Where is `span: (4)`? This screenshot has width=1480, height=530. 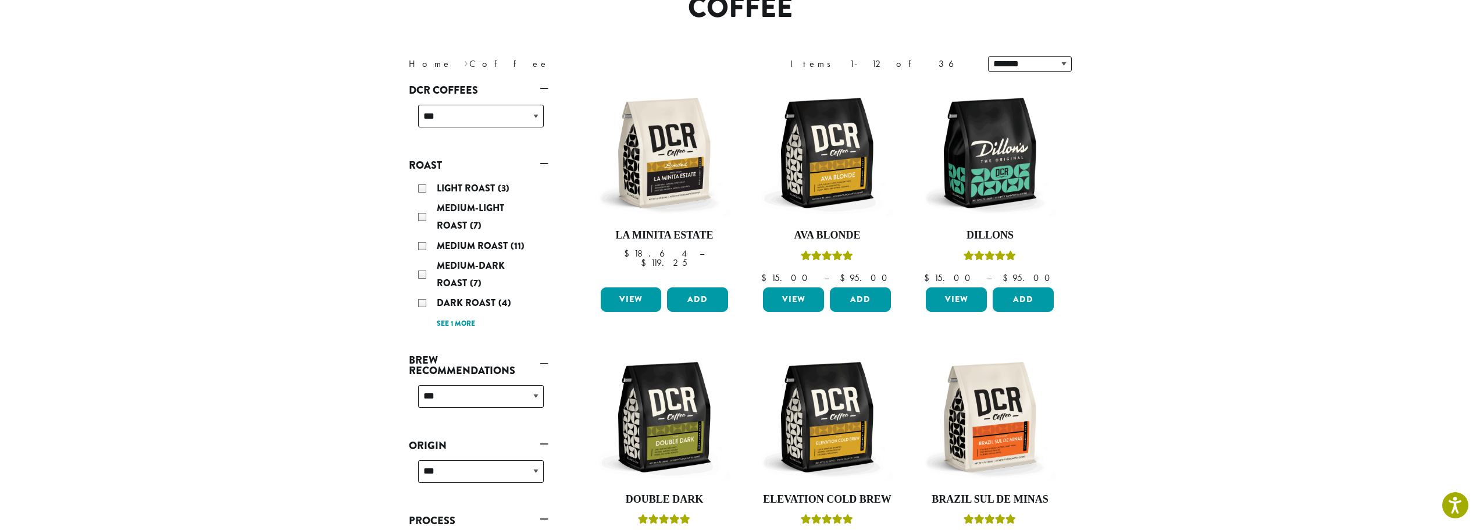 span: (4) is located at coordinates (505, 302).